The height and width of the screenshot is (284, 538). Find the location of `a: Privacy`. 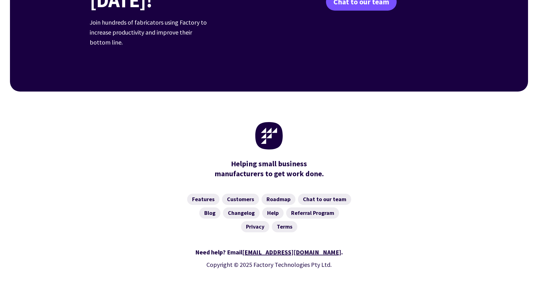

a: Privacy is located at coordinates (255, 227).